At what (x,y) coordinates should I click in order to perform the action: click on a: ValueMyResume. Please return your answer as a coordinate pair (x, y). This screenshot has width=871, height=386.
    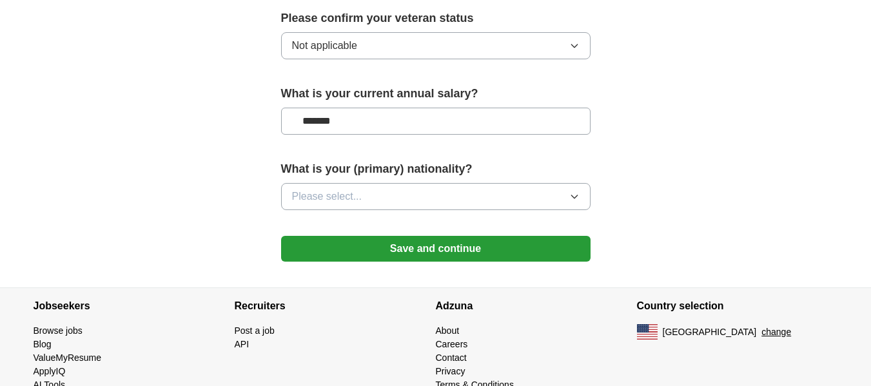
    Looking at the image, I should click on (68, 358).